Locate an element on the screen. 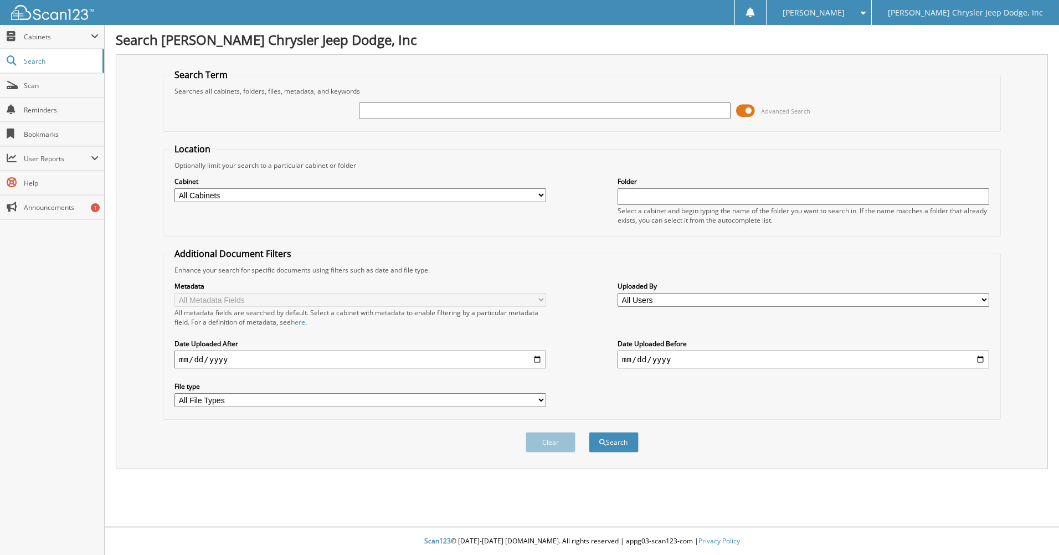  span: Cabinets is located at coordinates (57, 37).